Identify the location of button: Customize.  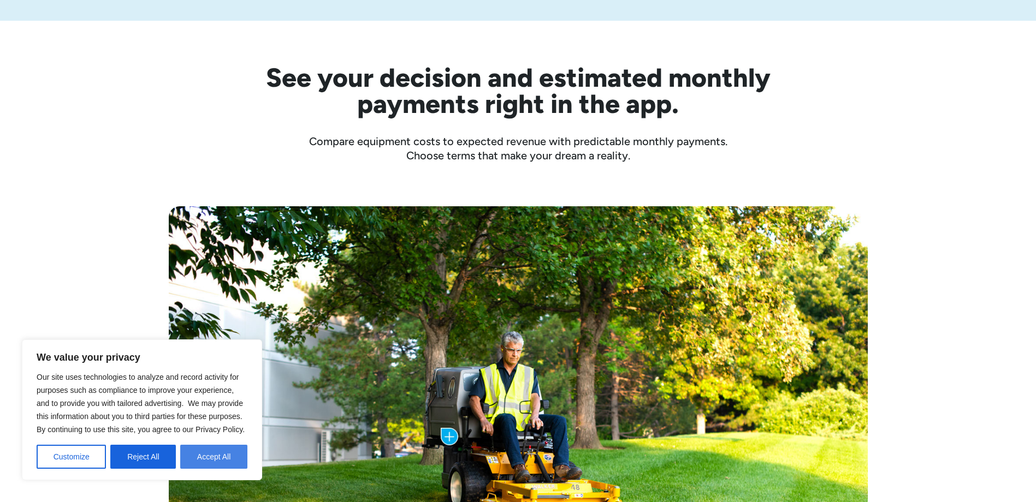
(71, 457).